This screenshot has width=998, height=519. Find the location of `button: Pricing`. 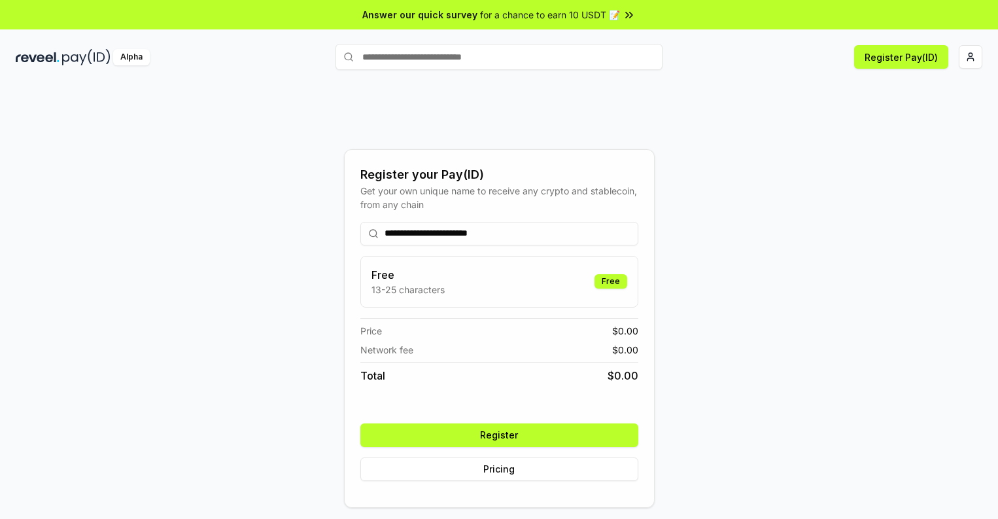

button: Pricing is located at coordinates (499, 469).